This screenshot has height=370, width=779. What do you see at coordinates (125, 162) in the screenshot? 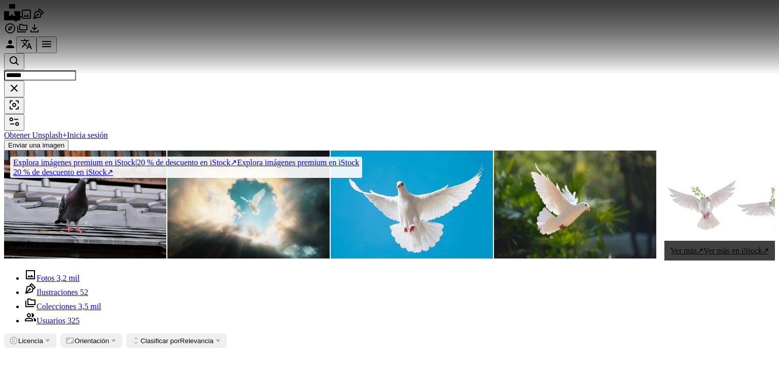
I see `span: 20 % de descuento en iStock ↗` at bounding box center [125, 162].